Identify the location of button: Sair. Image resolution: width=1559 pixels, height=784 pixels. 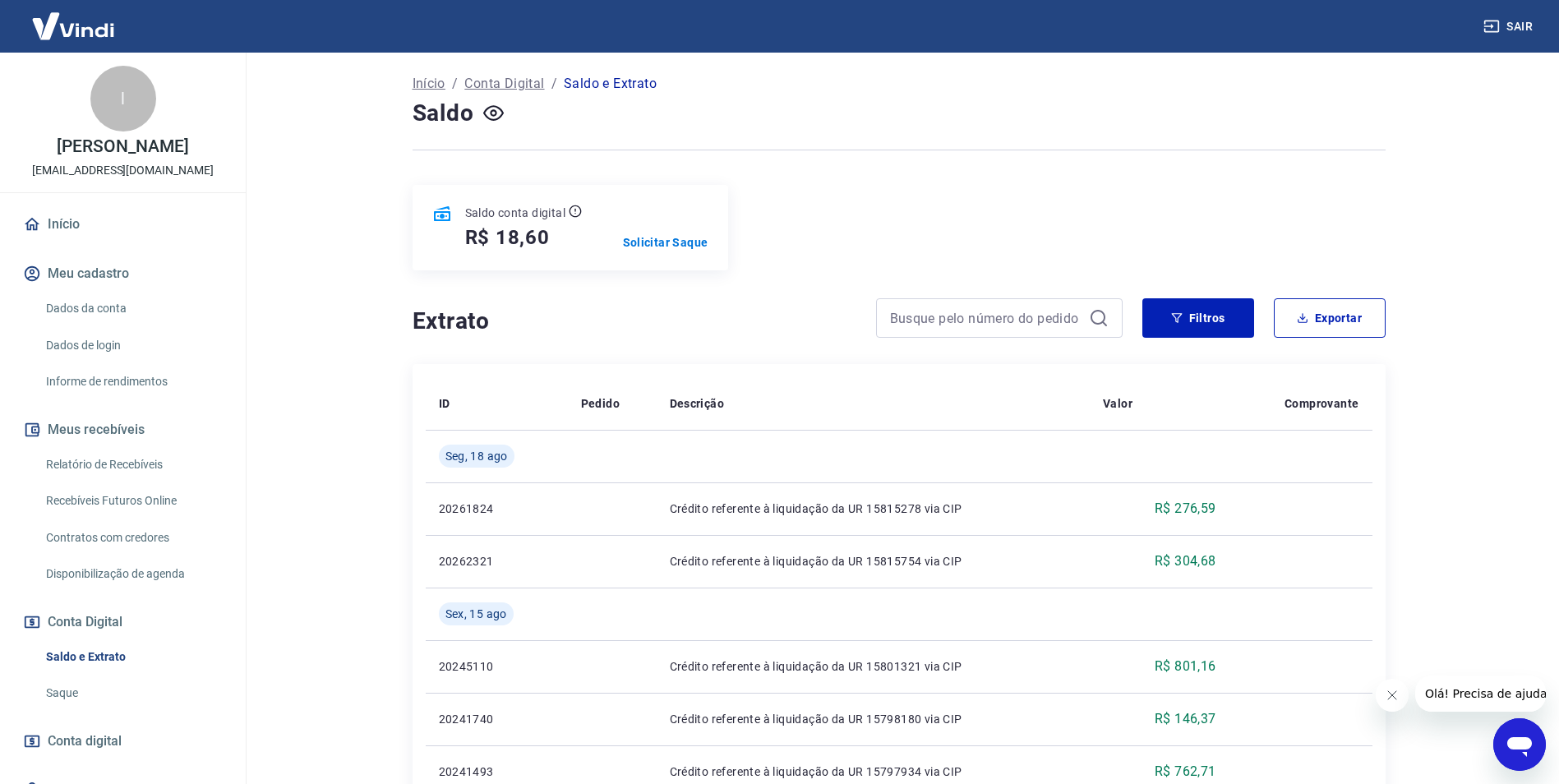
(1510, 26).